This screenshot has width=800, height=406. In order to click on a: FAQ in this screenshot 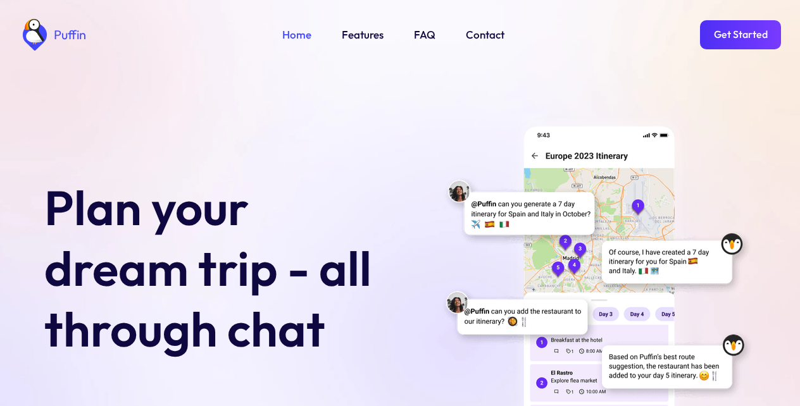, I will do `click(425, 35)`.